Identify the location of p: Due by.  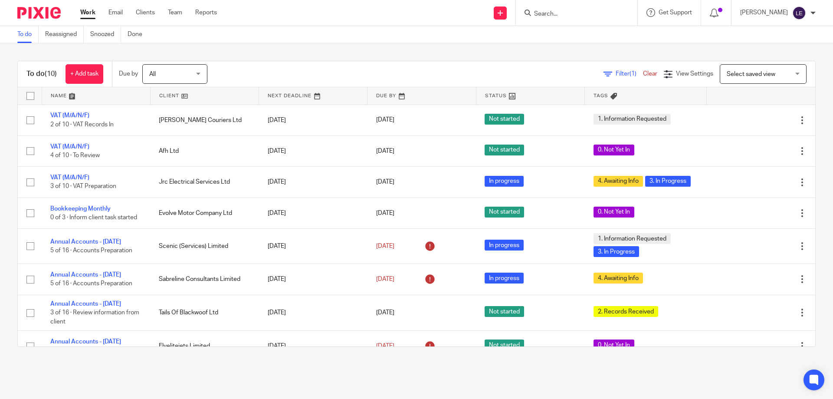
(128, 74).